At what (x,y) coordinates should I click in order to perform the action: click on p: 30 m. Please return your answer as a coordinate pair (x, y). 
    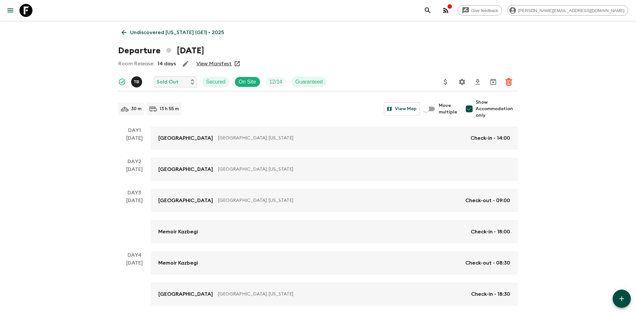
    Looking at the image, I should click on (136, 109).